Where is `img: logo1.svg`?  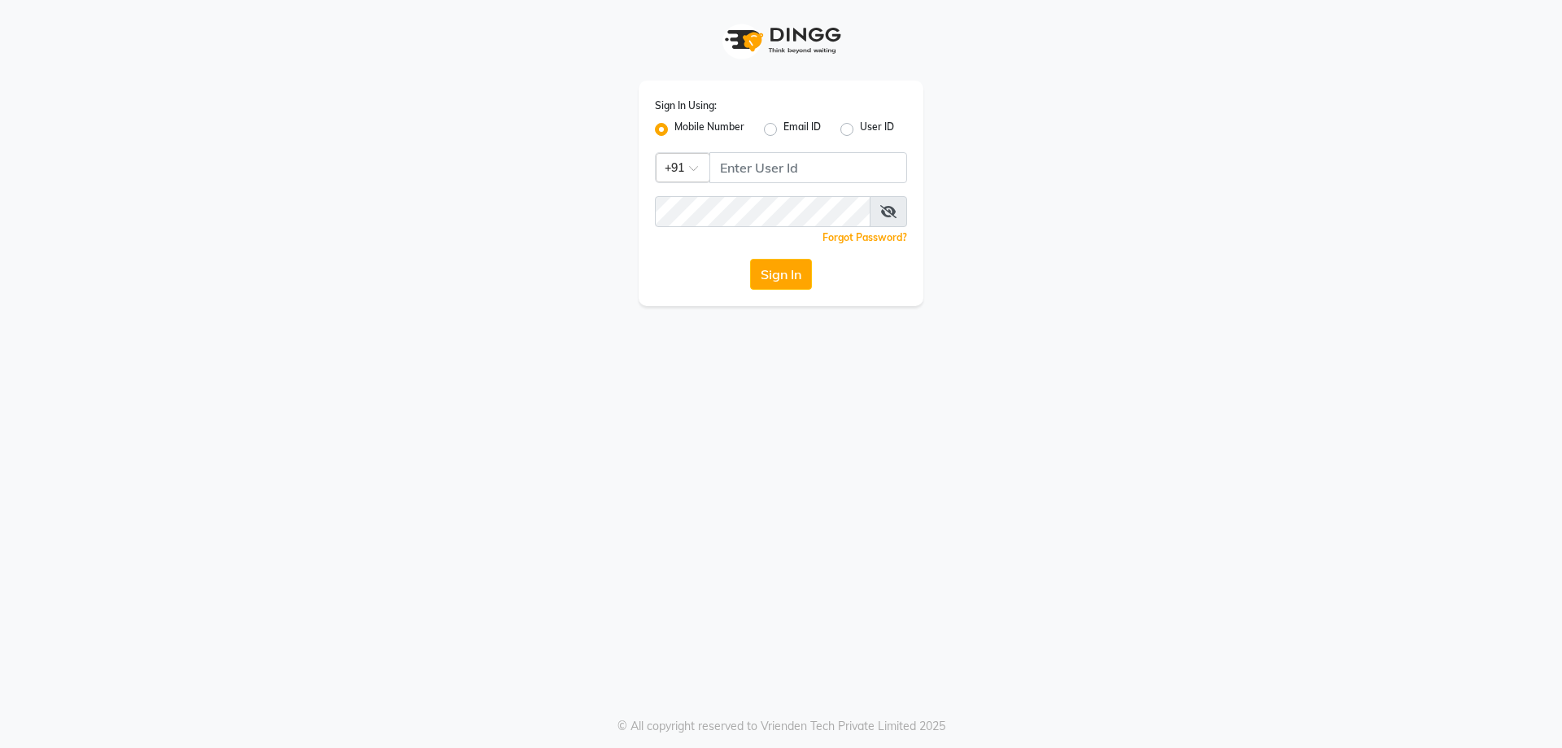 img: logo1.svg is located at coordinates (781, 40).